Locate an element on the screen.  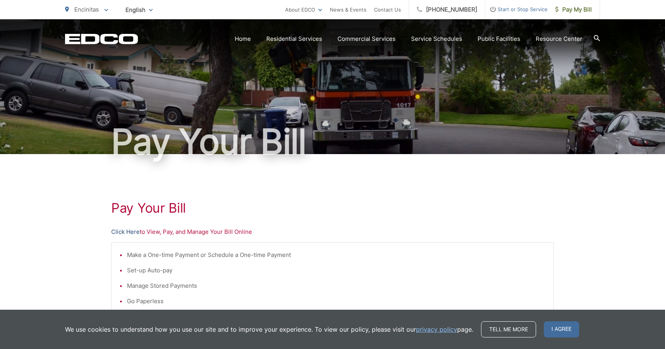
p: We use cookies to understand how you use our site and to improve your experience. To view our pol... is located at coordinates (269, 329).